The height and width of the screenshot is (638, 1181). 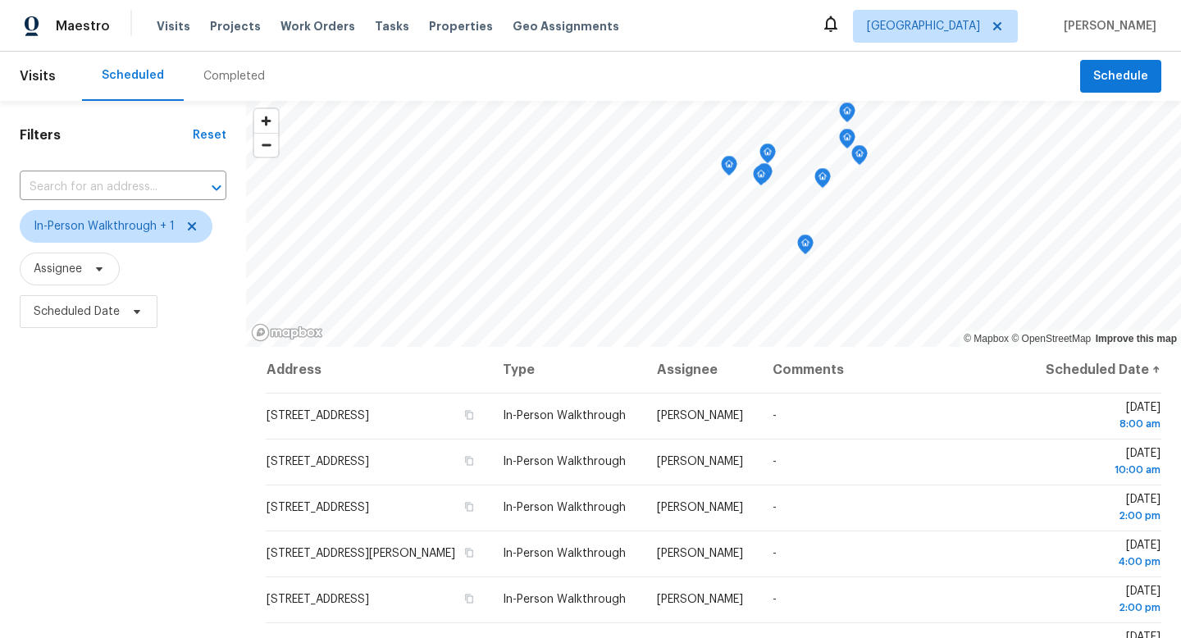 What do you see at coordinates (566, 26) in the screenshot?
I see `span: Geo Assignments` at bounding box center [566, 26].